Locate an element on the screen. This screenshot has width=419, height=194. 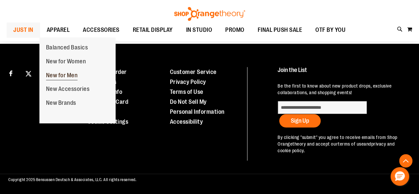
span: Sign Up is located at coordinates (300, 121).